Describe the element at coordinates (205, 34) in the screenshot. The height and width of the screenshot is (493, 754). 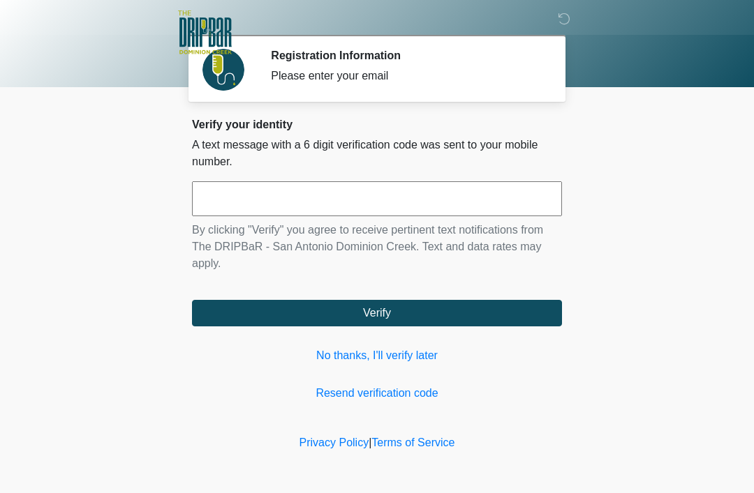
I see `img: The DRIPBaR - San Antonio Dominion Creek Logo` at that location.